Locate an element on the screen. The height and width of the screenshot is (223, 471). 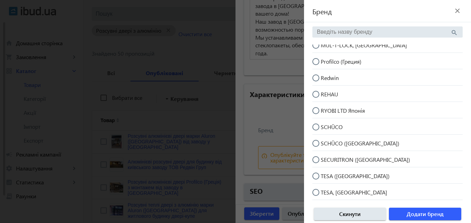
span: Profilco (Греция) is located at coordinates (341, 61).